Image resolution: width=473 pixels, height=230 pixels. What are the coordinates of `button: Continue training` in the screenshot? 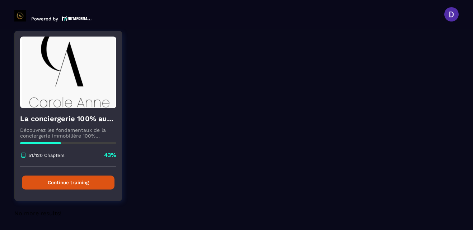 It's located at (68, 183).